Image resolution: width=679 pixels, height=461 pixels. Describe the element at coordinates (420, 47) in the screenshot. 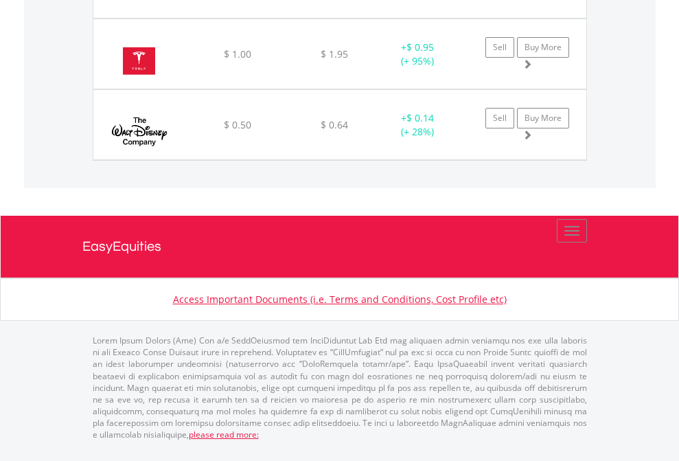

I see `span: $ 0.95` at that location.